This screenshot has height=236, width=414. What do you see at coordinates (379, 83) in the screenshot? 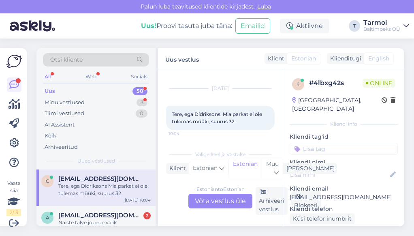
I see `span: Online` at bounding box center [379, 83].